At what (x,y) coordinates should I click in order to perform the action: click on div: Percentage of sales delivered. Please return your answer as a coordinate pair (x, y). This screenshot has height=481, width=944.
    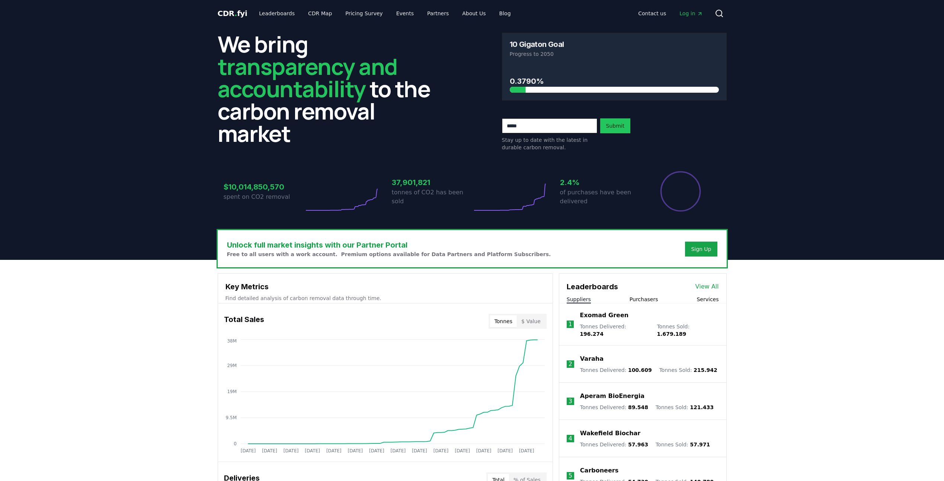
    Looking at the image, I should click on (681, 191).